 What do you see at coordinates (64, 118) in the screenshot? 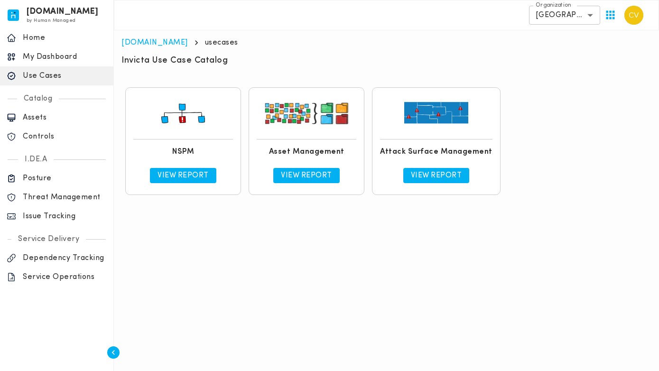
I see `p: Assets` at bounding box center [64, 118].